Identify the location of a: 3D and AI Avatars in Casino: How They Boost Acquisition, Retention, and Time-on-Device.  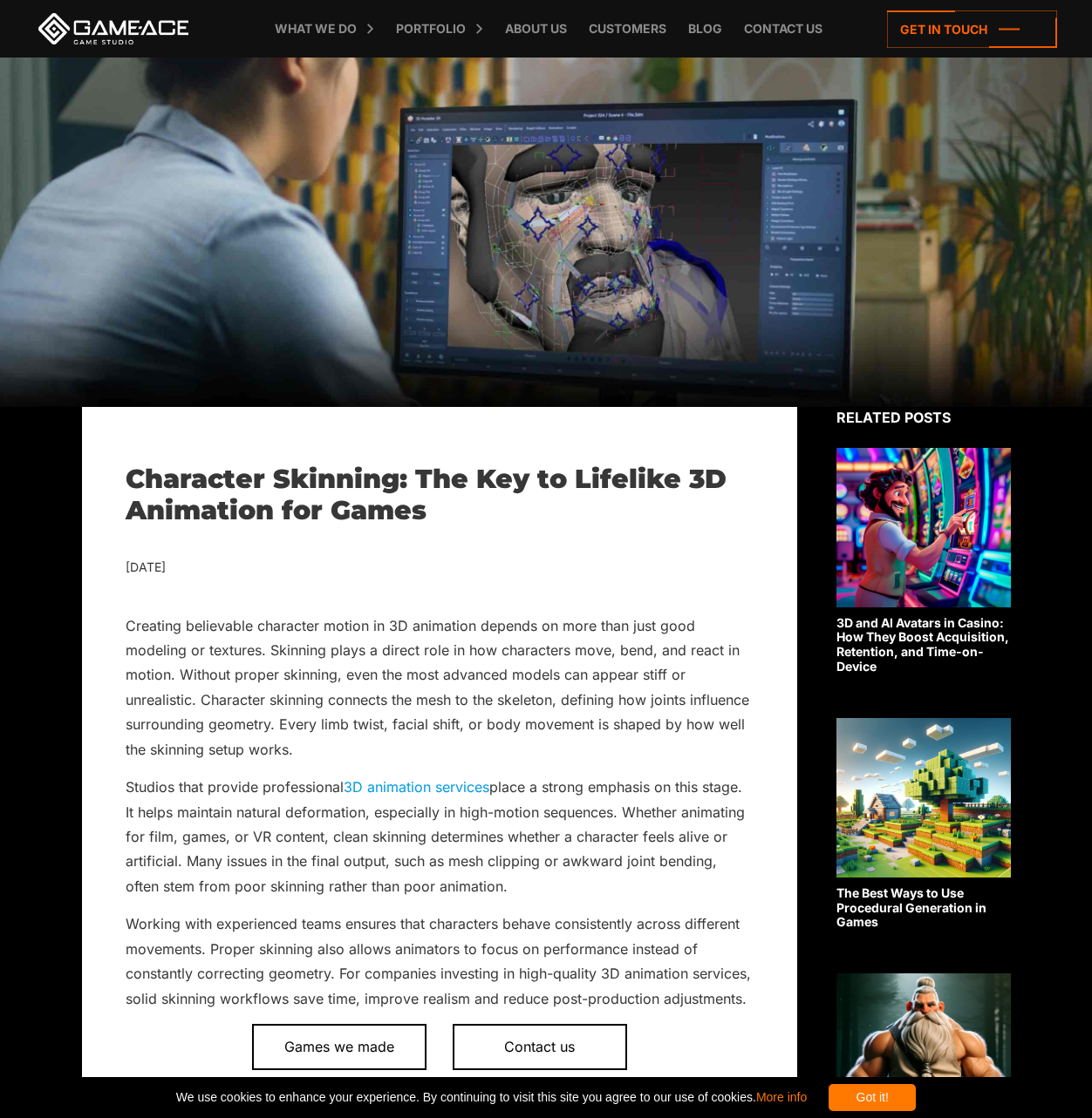
(924, 562).